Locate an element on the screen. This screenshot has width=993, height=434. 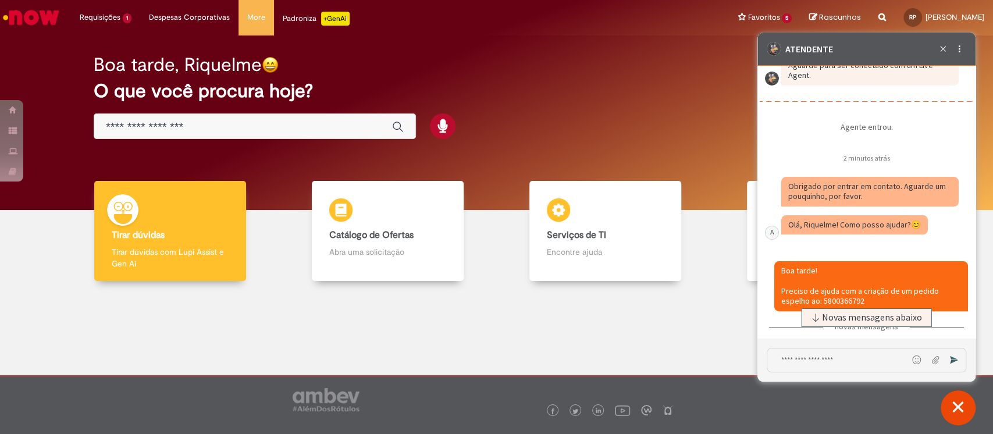
img: logo_footer_workplace.png is located at coordinates (647, 410).